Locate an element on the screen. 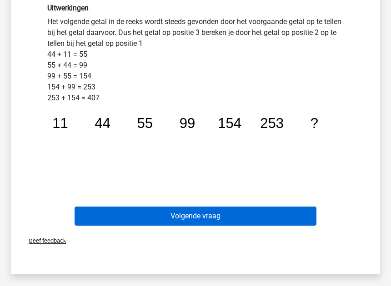 This screenshot has height=286, width=391. tspan: 55 is located at coordinates (145, 123).